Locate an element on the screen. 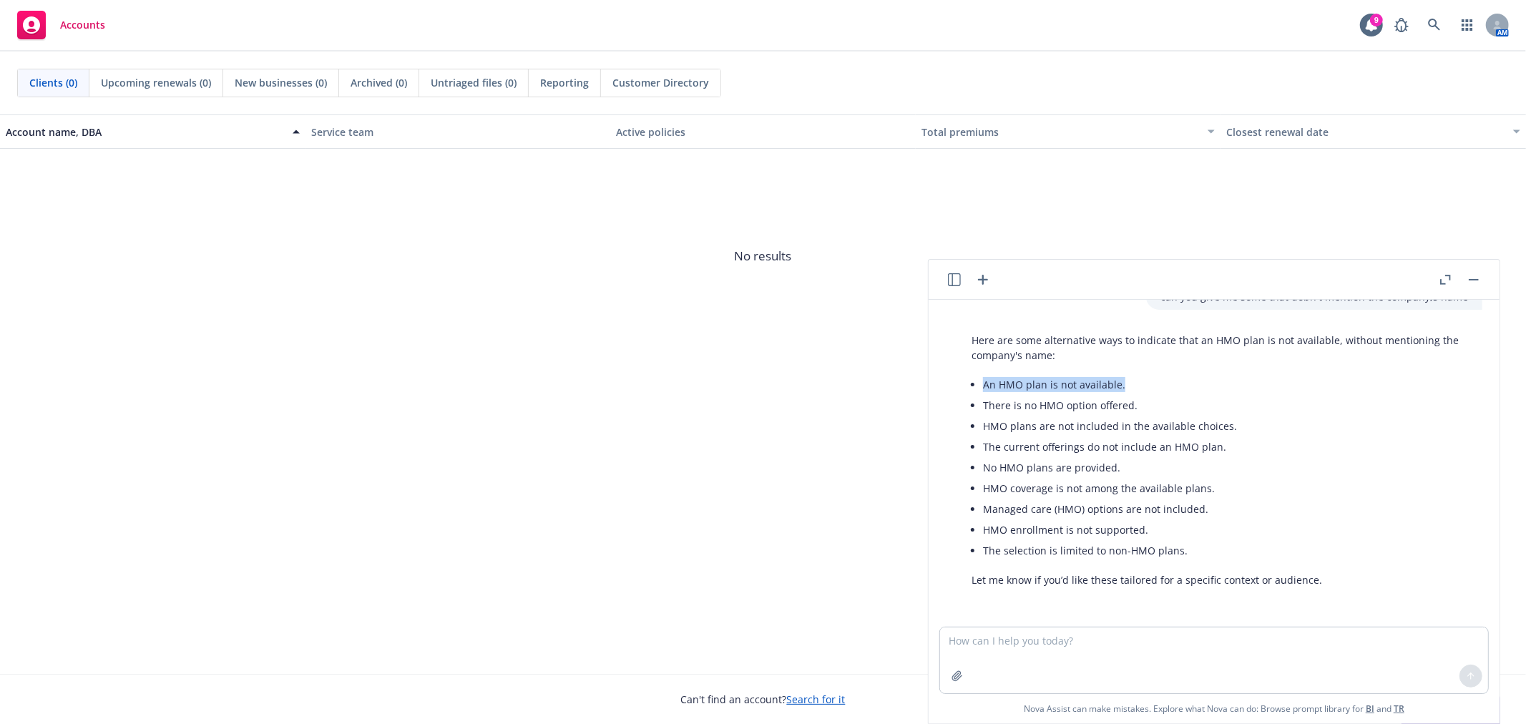 This screenshot has width=1526, height=724. div: Total premiums is located at coordinates (1060, 132).